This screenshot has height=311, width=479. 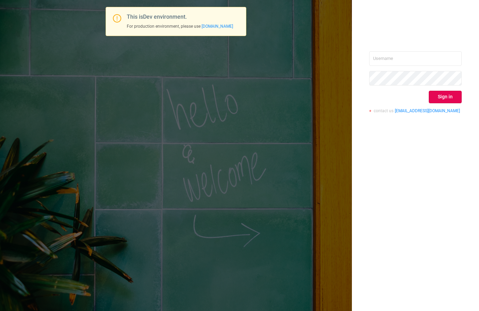 I want to click on span: For production environment, please use, so click(x=180, y=26).